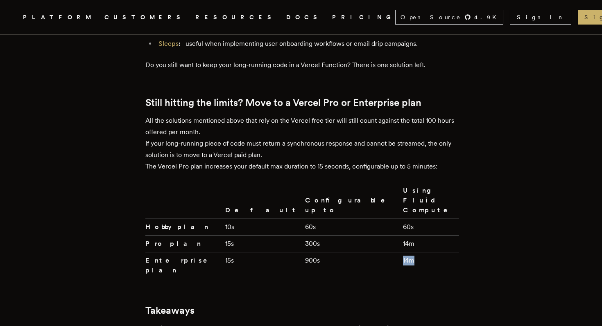  Describe the element at coordinates (177, 227) in the screenshot. I see `strong: Hobby plan` at that location.